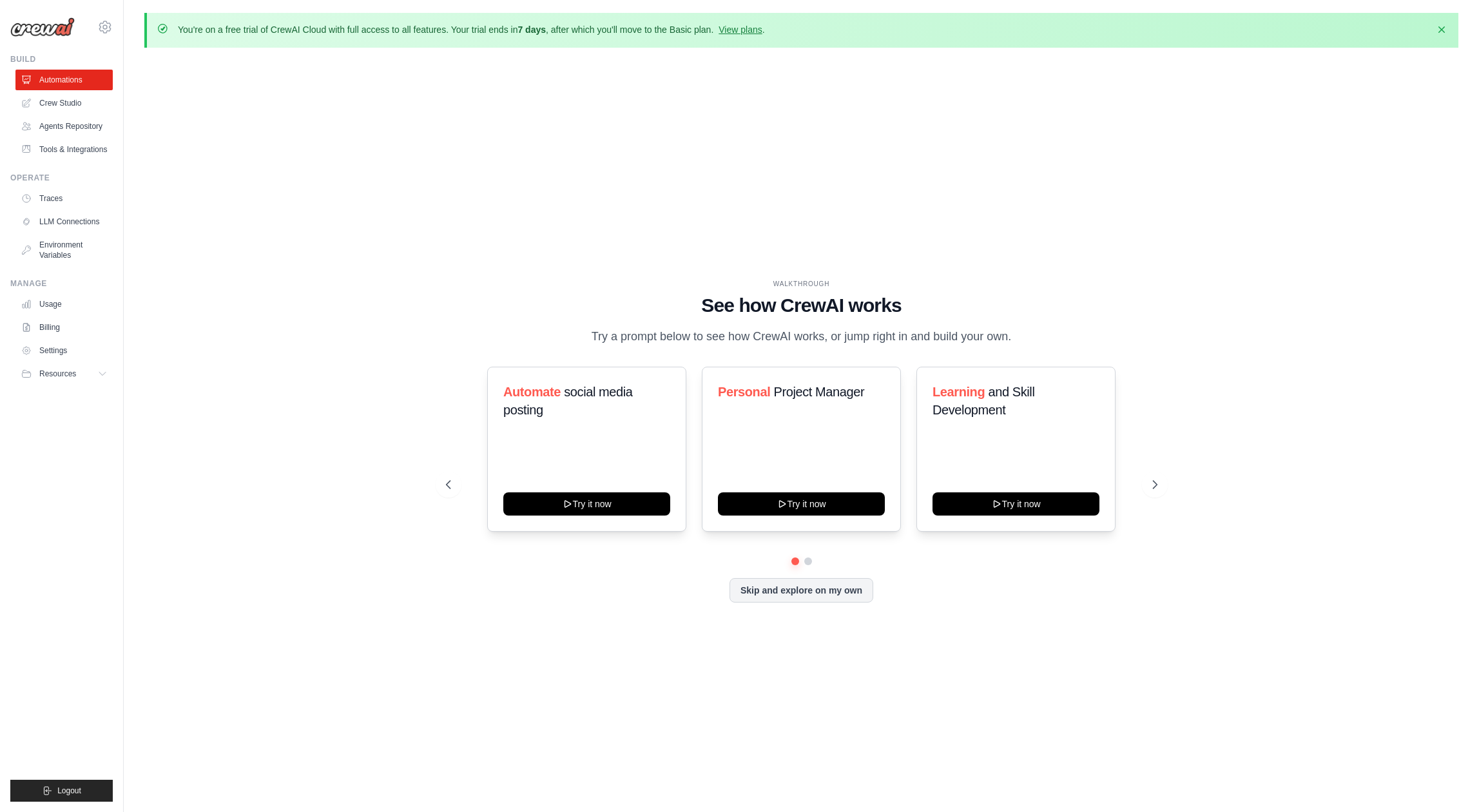 This screenshot has height=812, width=1479. Describe the element at coordinates (471, 30) in the screenshot. I see `p: You're on a free trial of CrewAI Cloud with full access to all features. Your trial ends in , aft...` at that location.